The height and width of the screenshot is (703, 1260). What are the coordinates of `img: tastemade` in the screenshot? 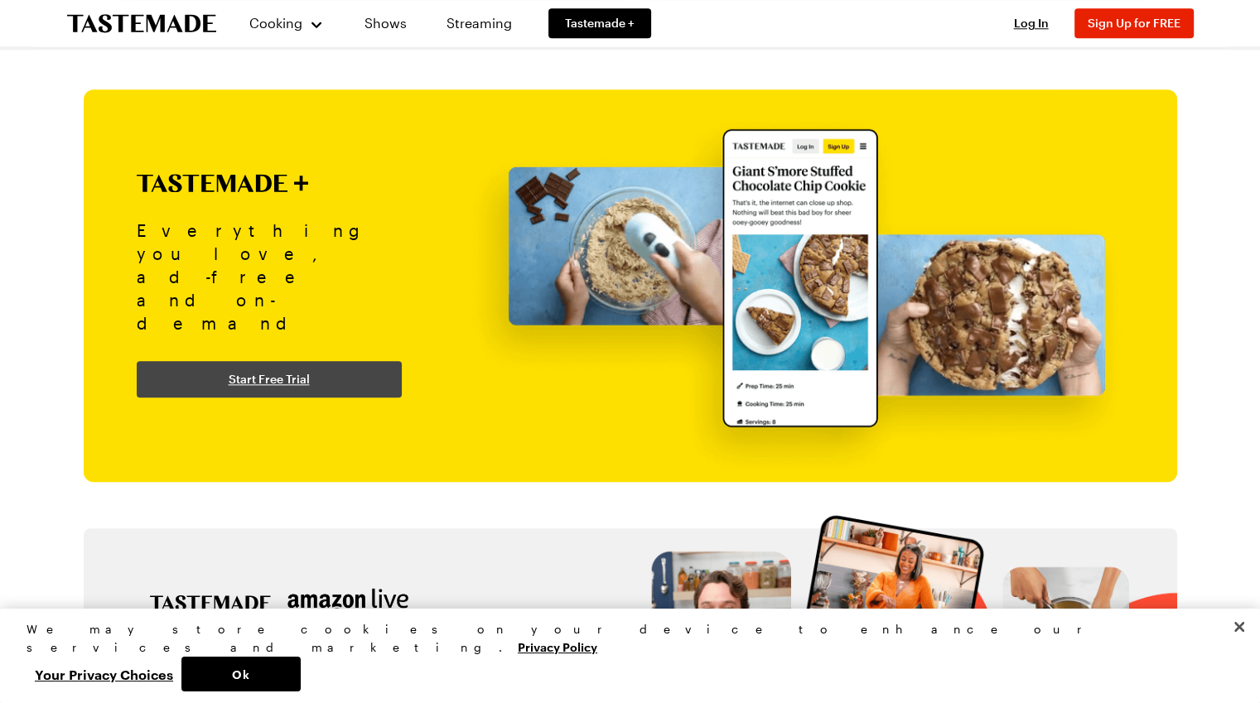 It's located at (210, 603).